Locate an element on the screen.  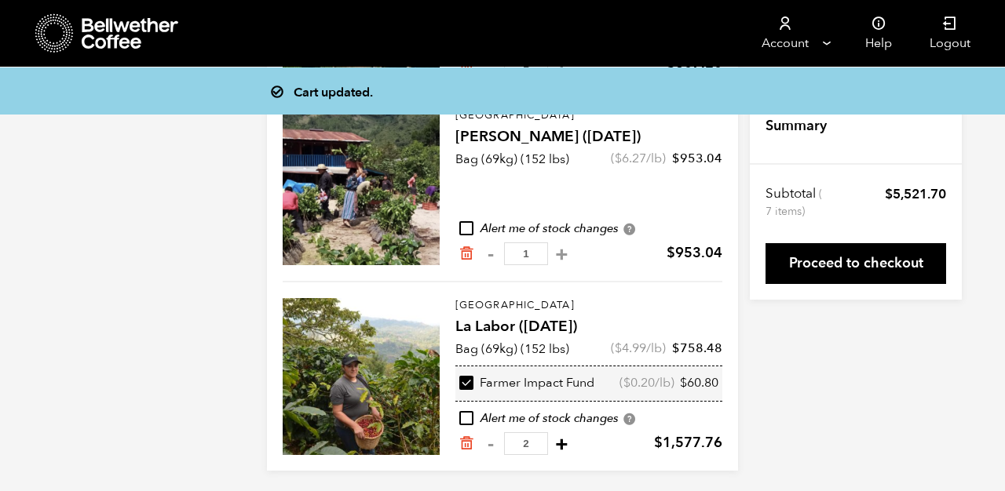
th: Subtotal is located at coordinates (795, 203).